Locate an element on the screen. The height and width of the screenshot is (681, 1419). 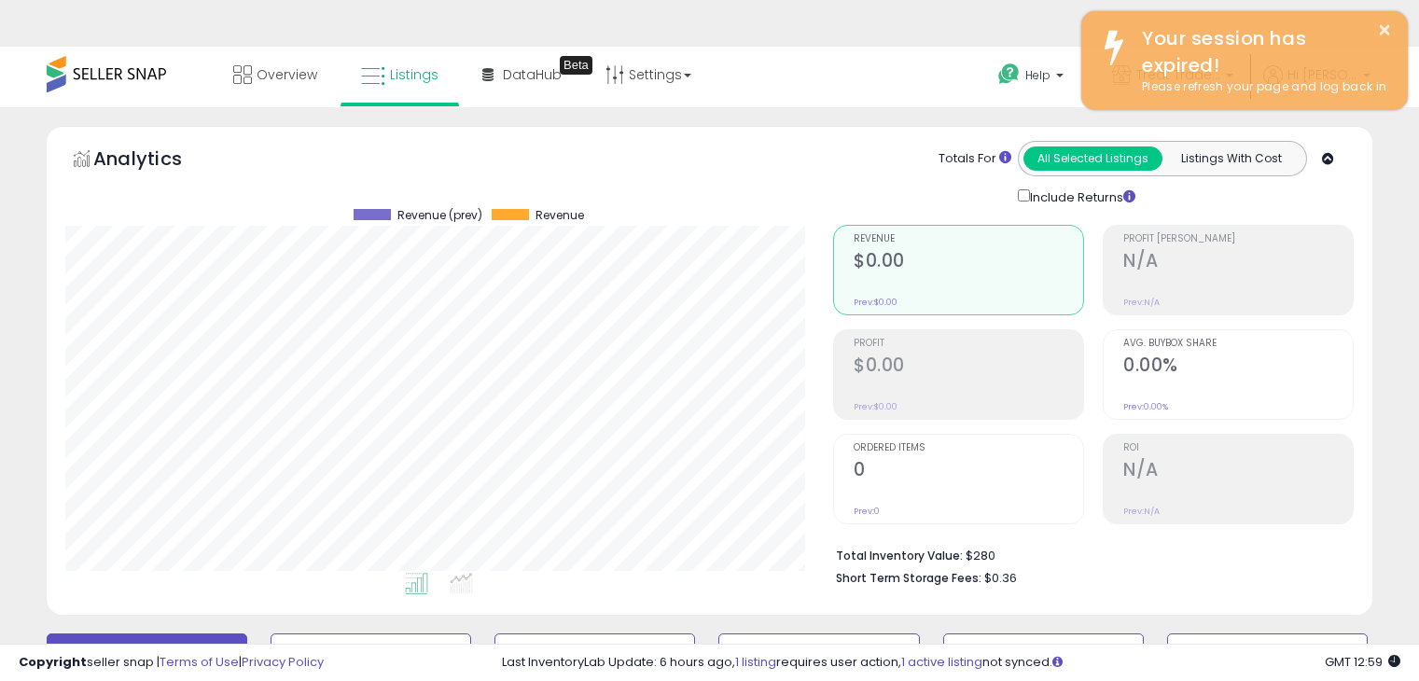
button: BB Drop in 7d is located at coordinates (594, 652).